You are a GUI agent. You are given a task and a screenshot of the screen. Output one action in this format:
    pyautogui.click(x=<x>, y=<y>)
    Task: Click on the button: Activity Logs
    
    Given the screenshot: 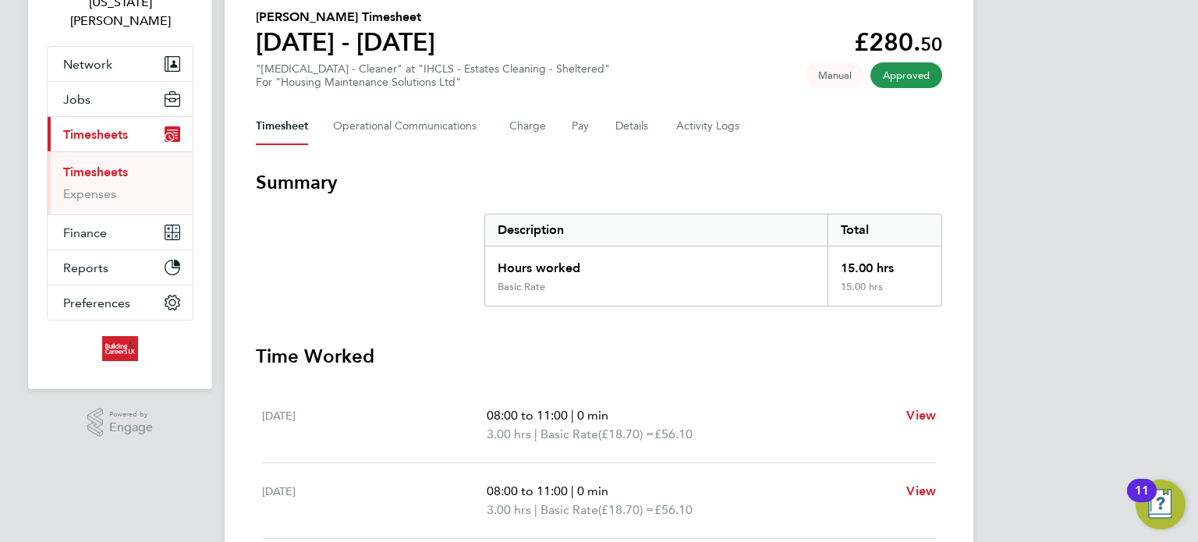 What is the action you would take?
    pyautogui.click(x=709, y=126)
    